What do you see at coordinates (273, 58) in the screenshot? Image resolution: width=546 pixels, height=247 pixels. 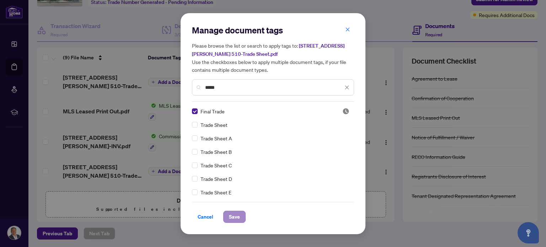 I see `h5: Please browse the list or search to apply tags to: Use the checkboxes below to apply multiple doc...` at bounding box center [273, 58].